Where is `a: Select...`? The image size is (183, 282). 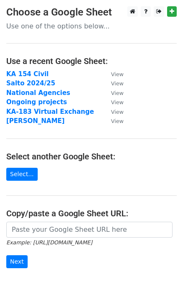 a: Select... is located at coordinates (22, 174).